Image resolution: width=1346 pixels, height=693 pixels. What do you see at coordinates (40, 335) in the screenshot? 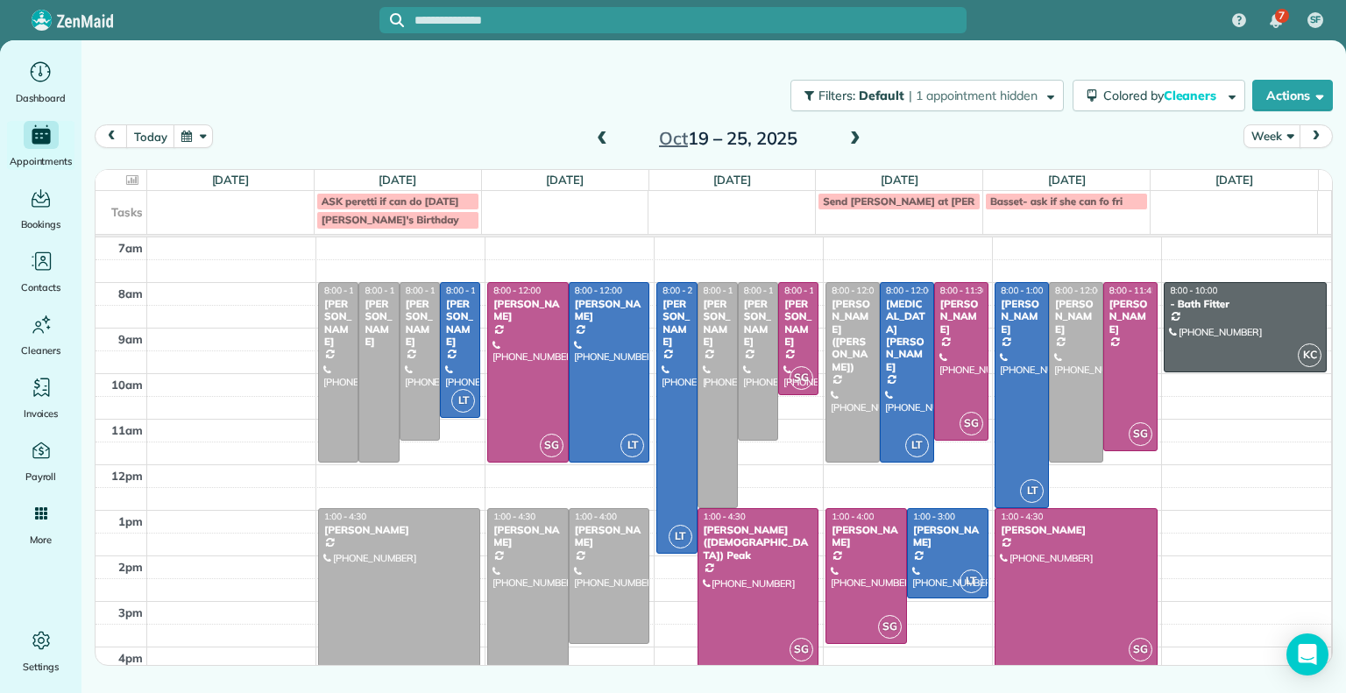
I see `a: Cleaners` at bounding box center [40, 335].